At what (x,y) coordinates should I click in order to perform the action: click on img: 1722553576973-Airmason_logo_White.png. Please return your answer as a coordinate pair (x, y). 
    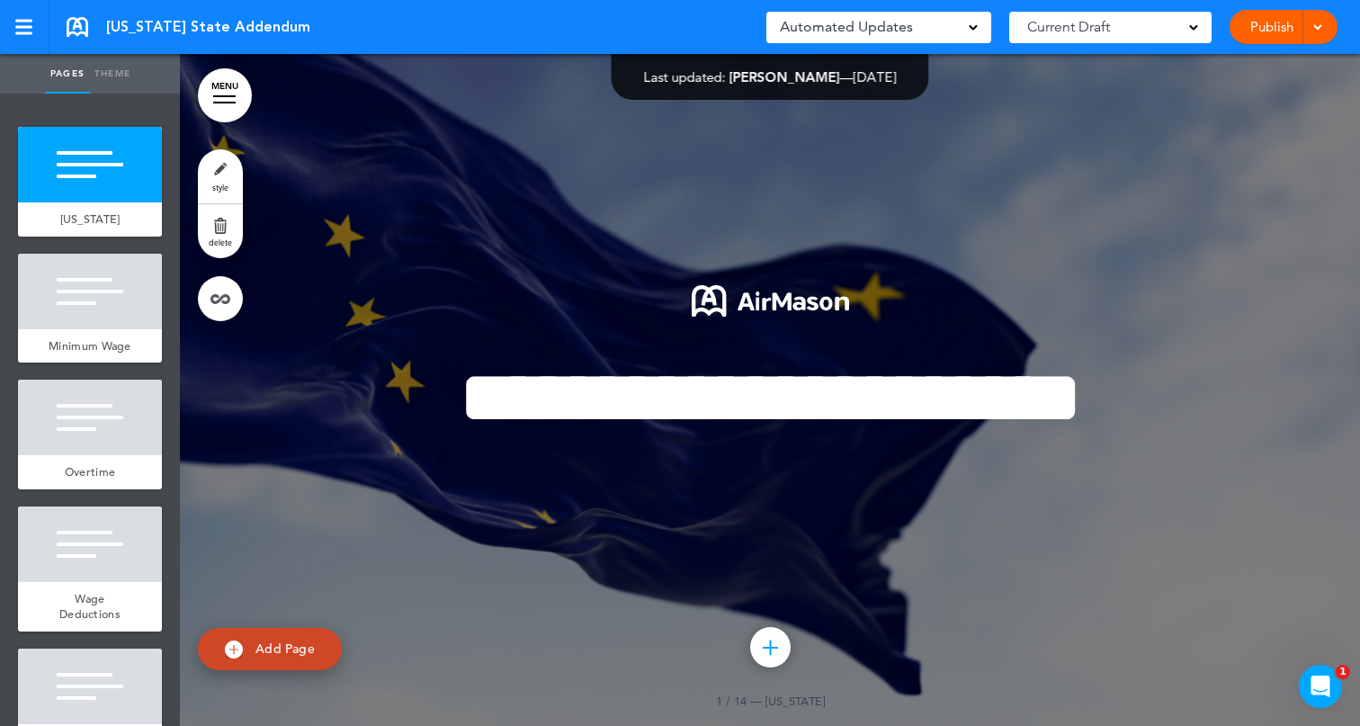
    Looking at the image, I should click on (770, 300).